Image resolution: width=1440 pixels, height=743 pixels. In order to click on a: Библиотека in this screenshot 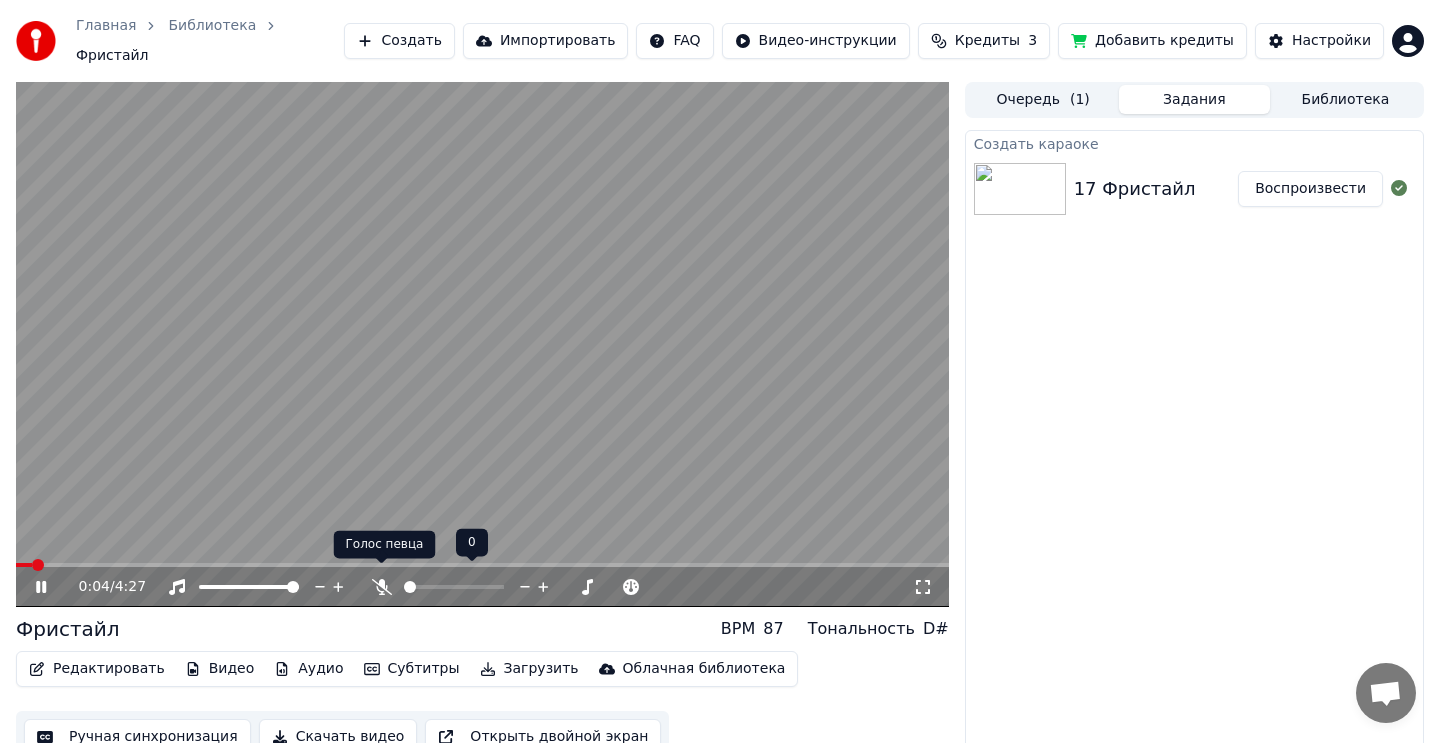, I will do `click(212, 26)`.